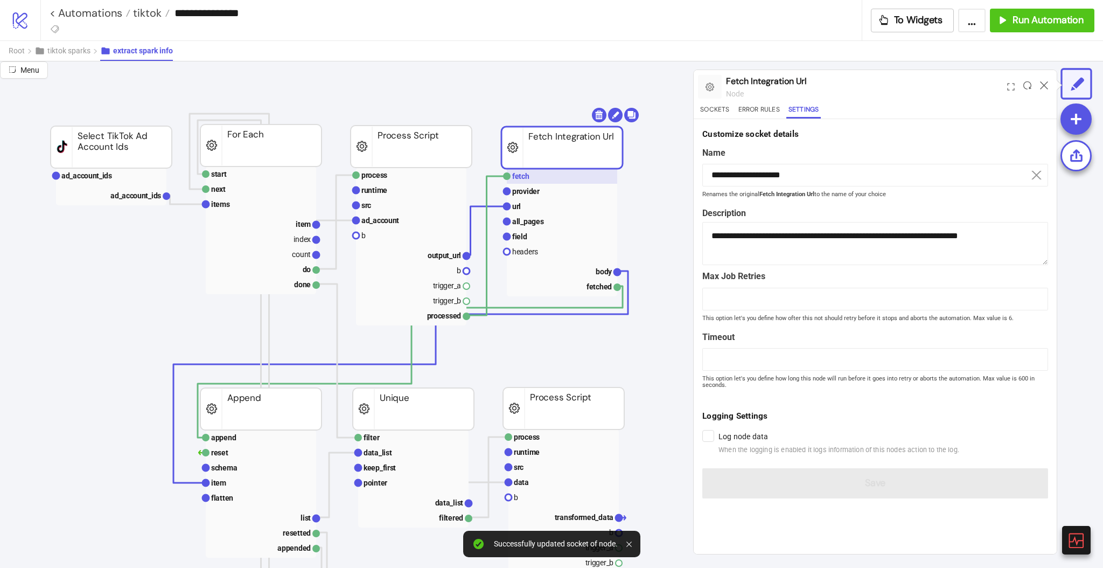 The width and height of the screenshot is (1103, 568). I want to click on label: Description, so click(875, 213).